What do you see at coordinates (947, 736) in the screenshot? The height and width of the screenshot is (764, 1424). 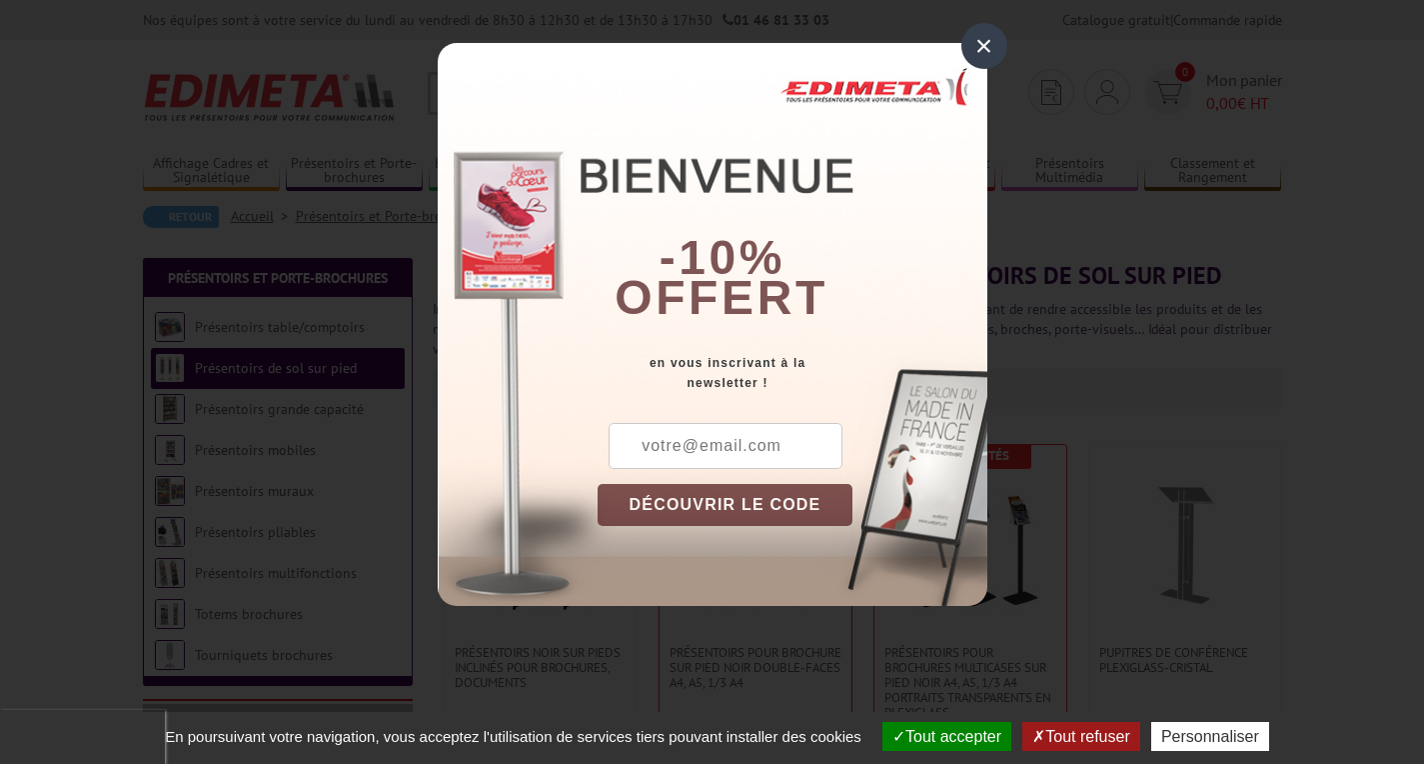 I see `button: Tout accepter` at bounding box center [947, 736].